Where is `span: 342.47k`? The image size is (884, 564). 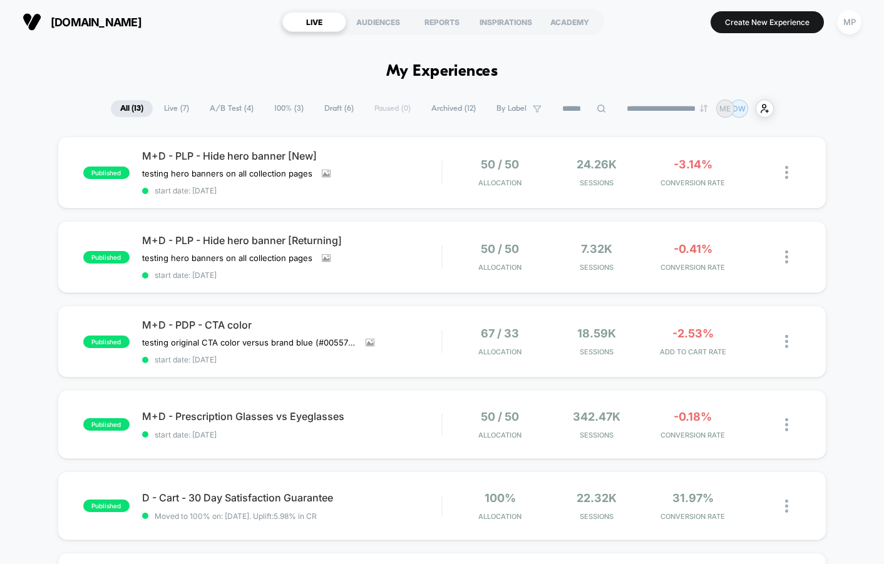 span: 342.47k is located at coordinates (596, 416).